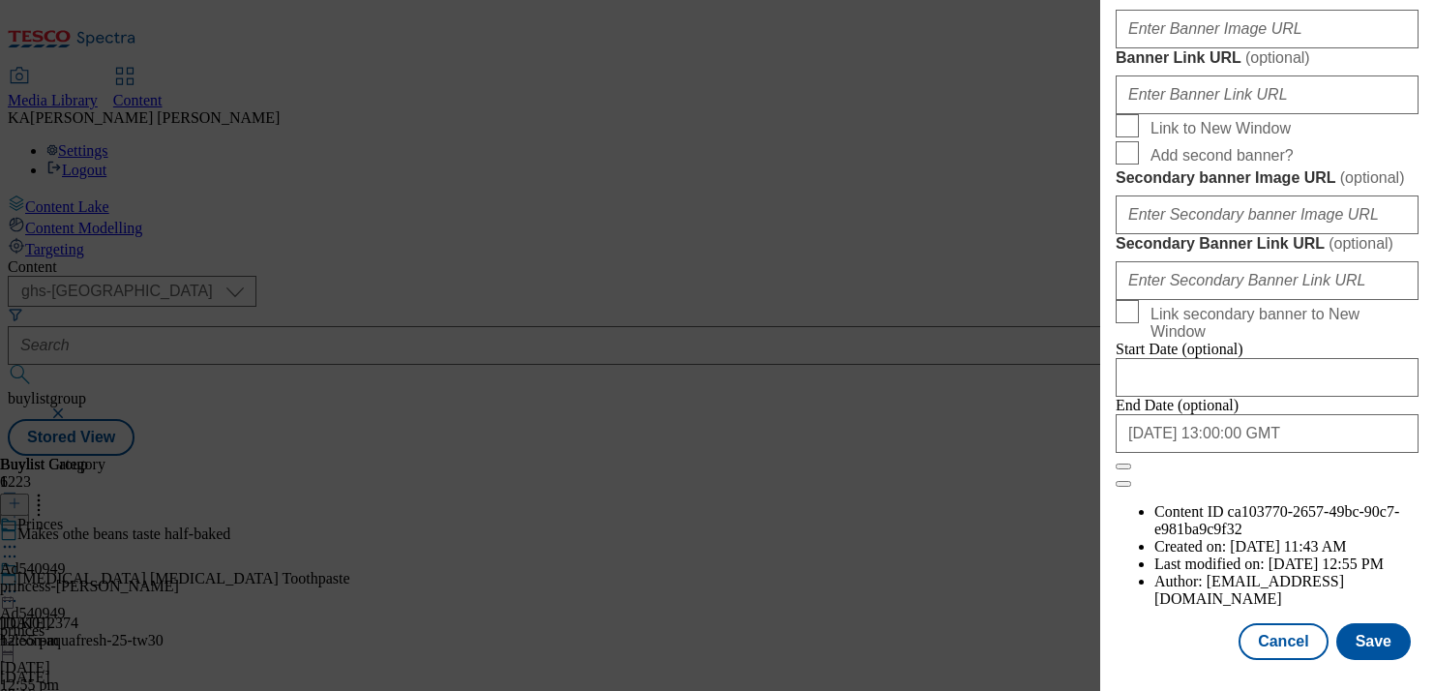 This screenshot has width=1434, height=691. I want to click on span: ca103770-2657-49bc-90c7-e981ba9c9f32, so click(1277, 520).